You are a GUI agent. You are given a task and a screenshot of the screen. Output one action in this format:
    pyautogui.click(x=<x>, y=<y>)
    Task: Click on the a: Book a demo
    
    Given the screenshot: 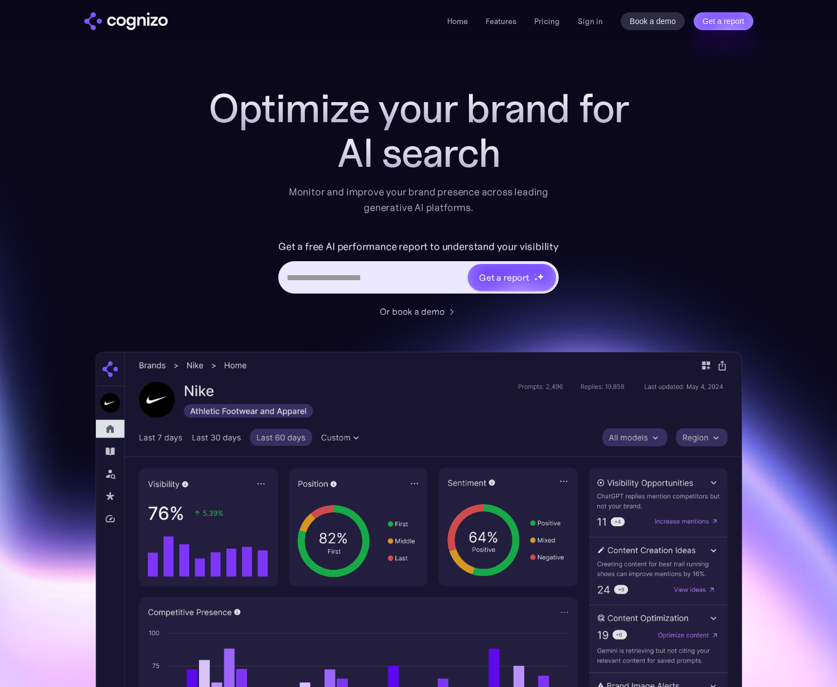 What is the action you would take?
    pyautogui.click(x=653, y=21)
    